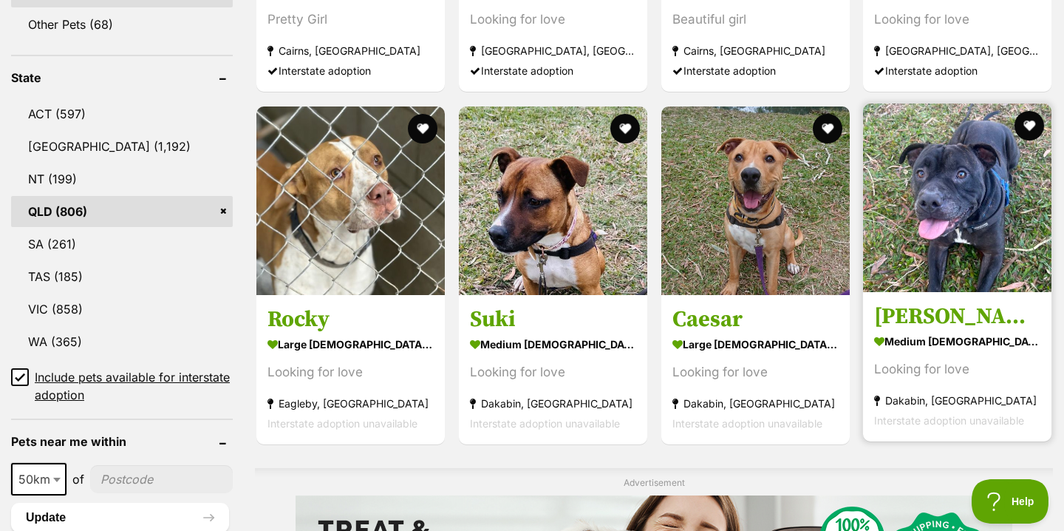 The height and width of the screenshot is (531, 1064). What do you see at coordinates (350, 20) in the screenshot?
I see `div: Pretty Girl` at bounding box center [350, 20].